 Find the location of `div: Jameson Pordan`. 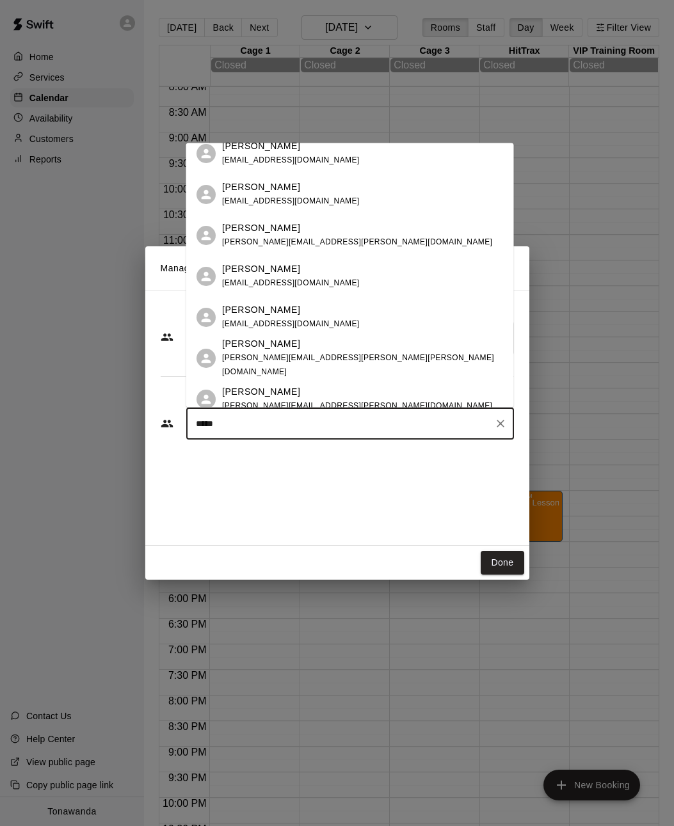

div: Jameson Pordan is located at coordinates (206, 399).